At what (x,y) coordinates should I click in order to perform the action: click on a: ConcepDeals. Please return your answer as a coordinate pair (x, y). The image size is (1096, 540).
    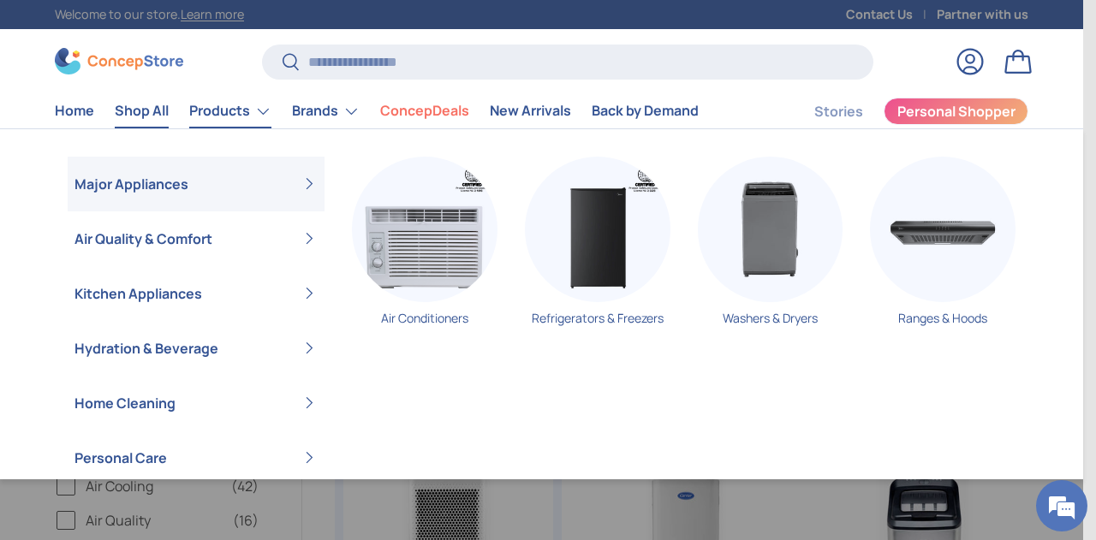
    Looking at the image, I should click on (425, 110).